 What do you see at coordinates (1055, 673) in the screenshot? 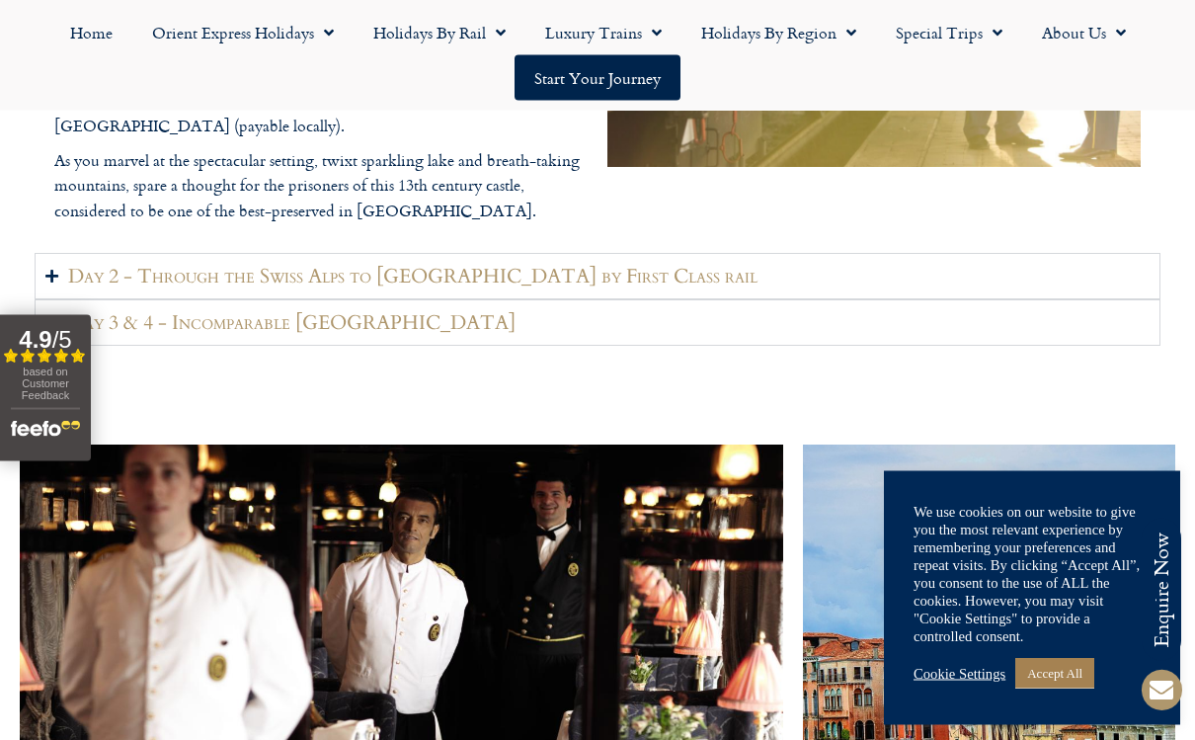
I see `a: Accept All` at bounding box center [1055, 673].